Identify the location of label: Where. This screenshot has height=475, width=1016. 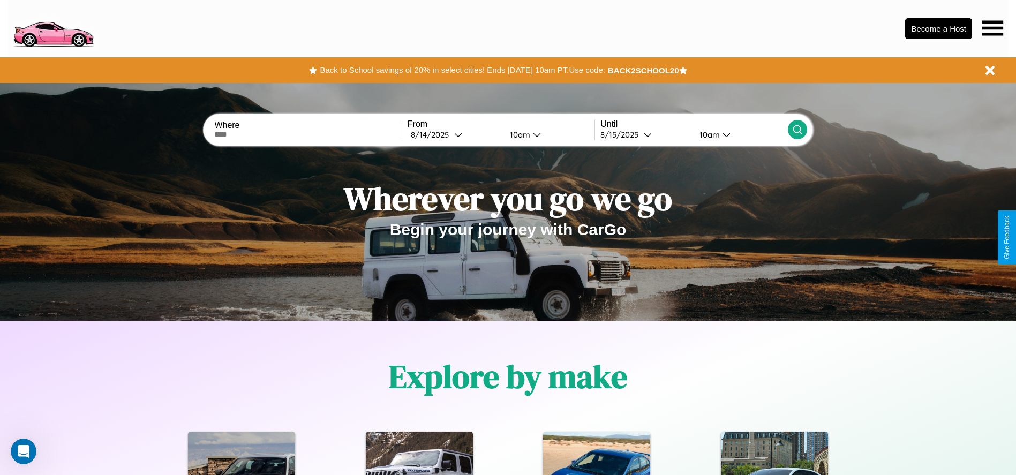
(307, 125).